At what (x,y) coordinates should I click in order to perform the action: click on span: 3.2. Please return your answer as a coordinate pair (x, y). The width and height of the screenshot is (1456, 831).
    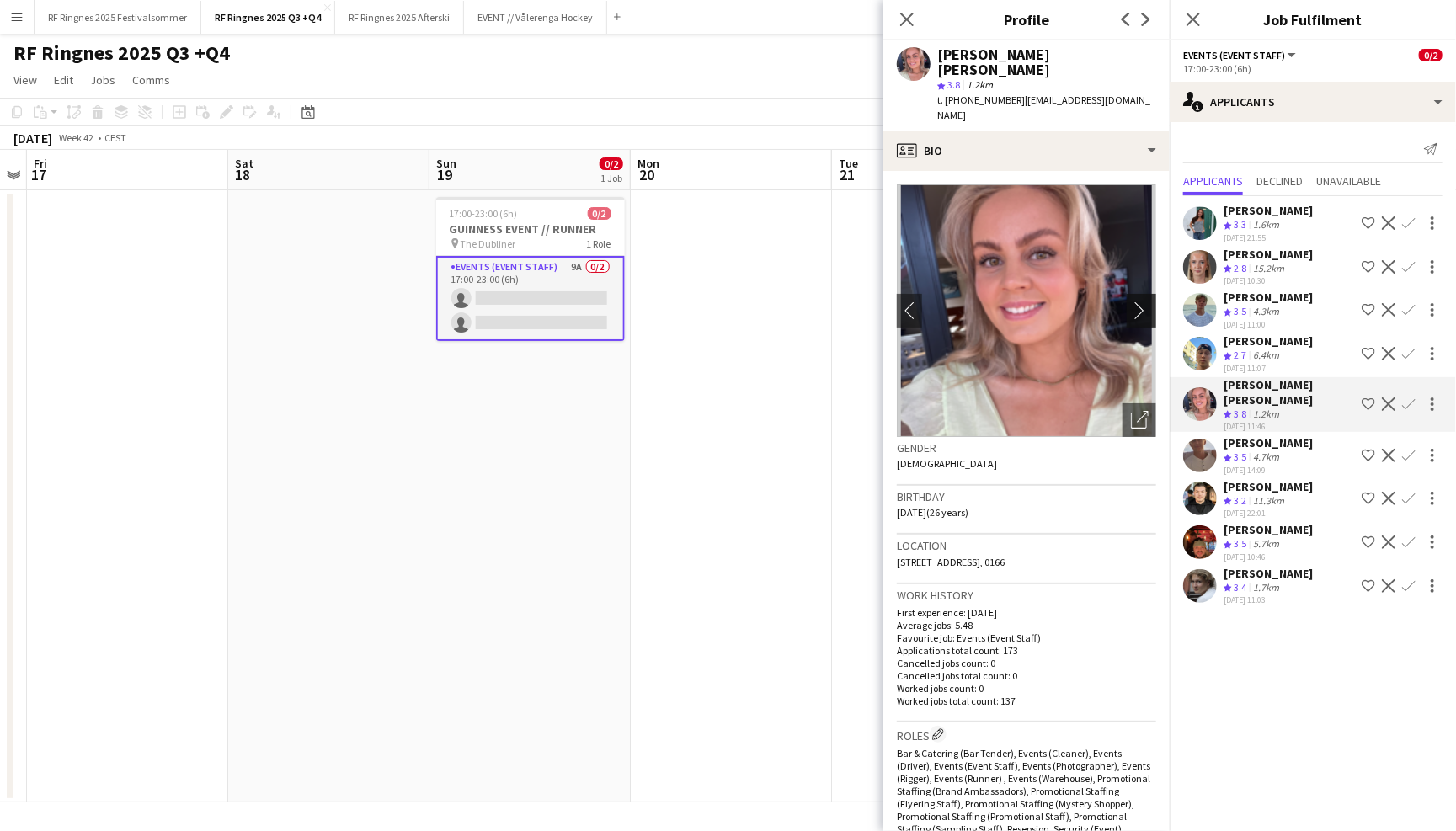
    Looking at the image, I should click on (1240, 500).